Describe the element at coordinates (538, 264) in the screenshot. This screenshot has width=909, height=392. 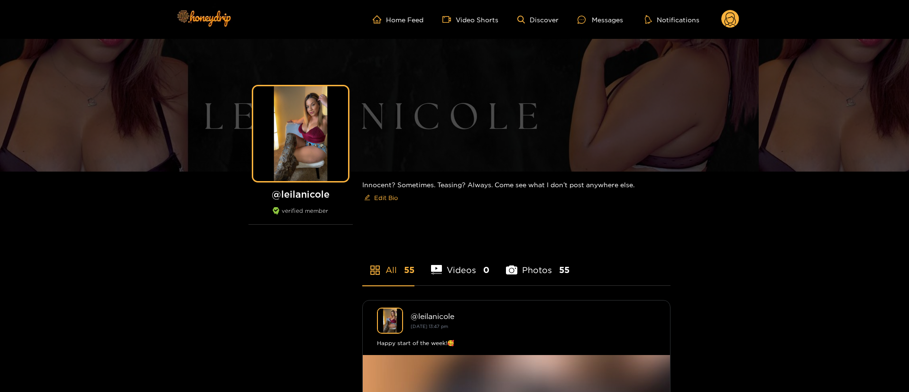
I see `li: Photos` at that location.